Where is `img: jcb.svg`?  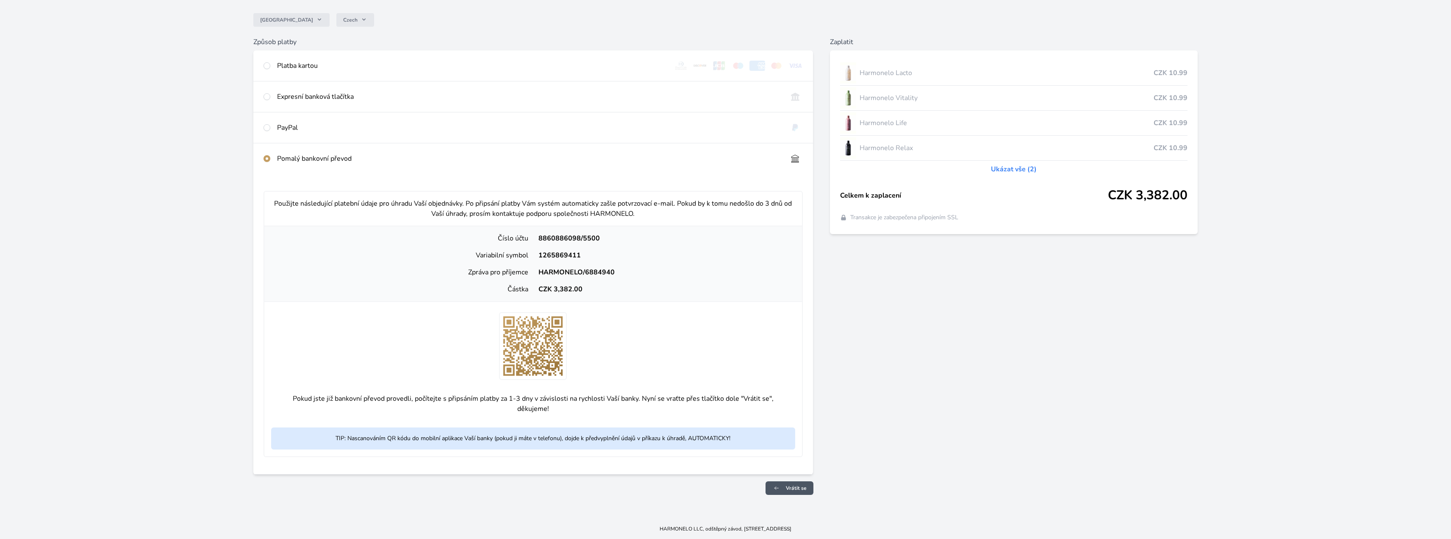 img: jcb.svg is located at coordinates (719, 66).